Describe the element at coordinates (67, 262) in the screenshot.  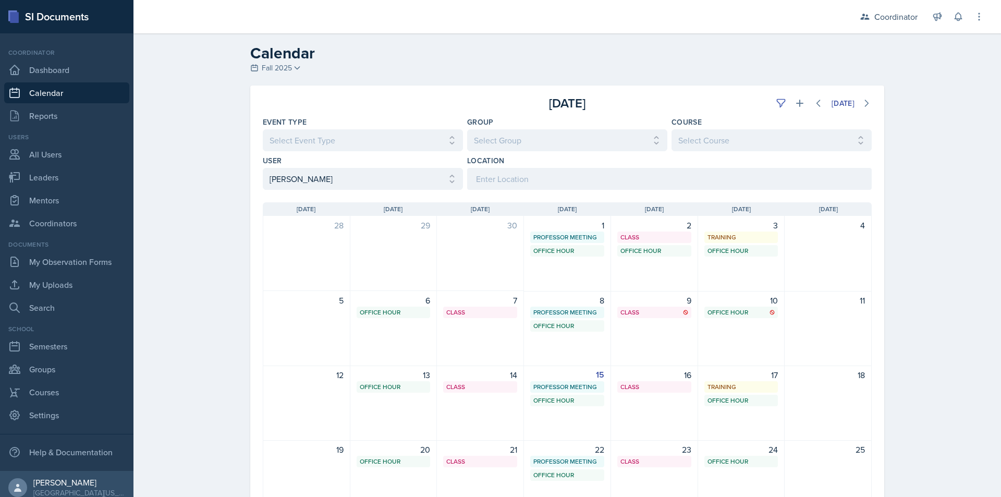
I see `a: My Observation Forms` at that location.